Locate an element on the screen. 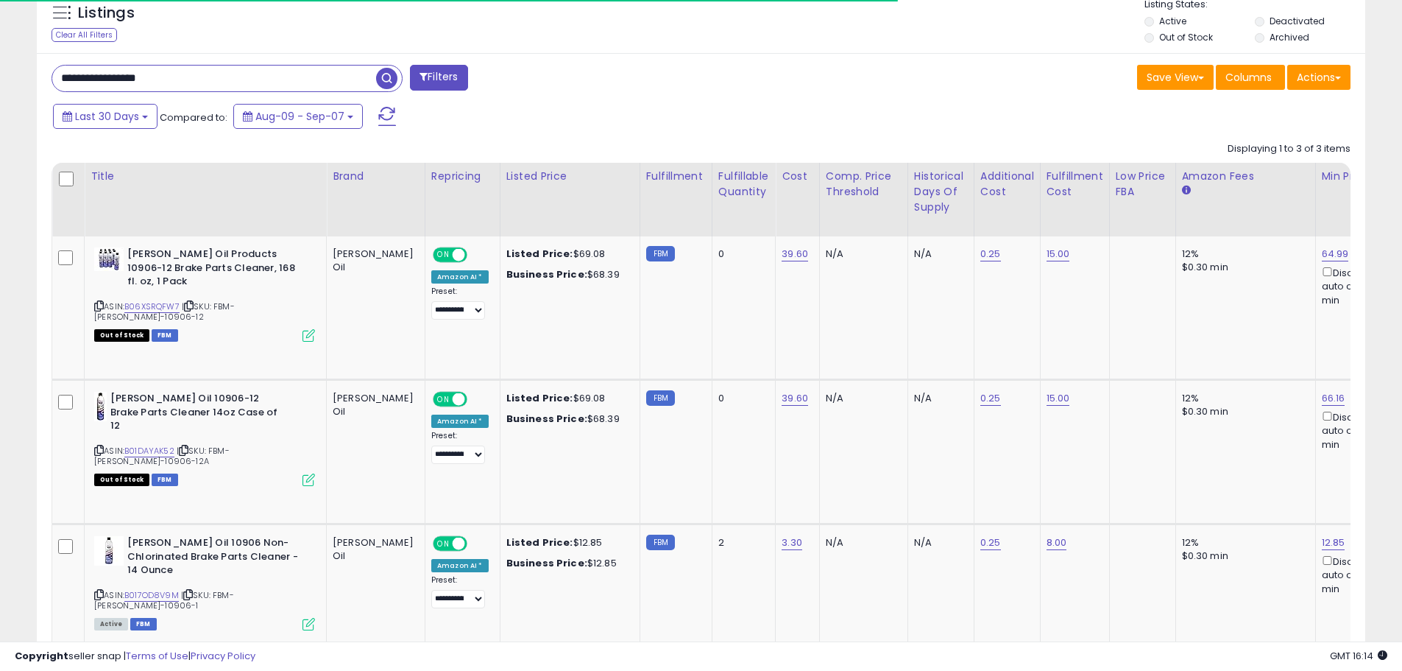 This screenshot has width=1402, height=671. a: 64.99 is located at coordinates (1335, 254).